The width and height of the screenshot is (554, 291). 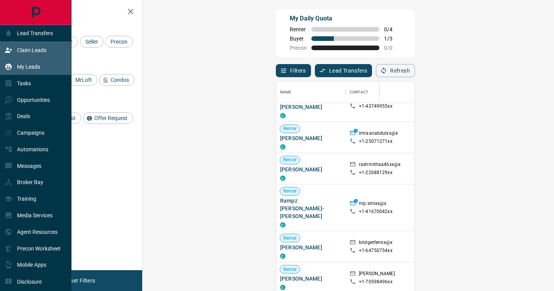 What do you see at coordinates (108, 118) in the screenshot?
I see `div: Offer Request` at bounding box center [108, 118].